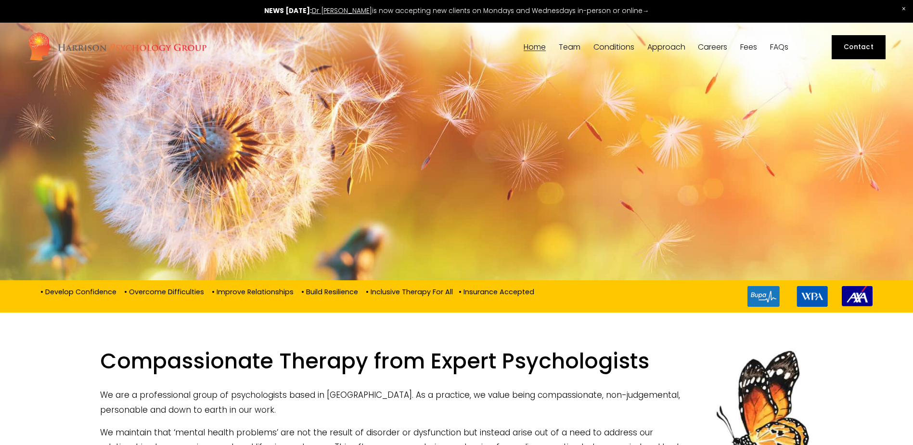 The height and width of the screenshot is (445, 913). I want to click on a: Contact, so click(858, 47).